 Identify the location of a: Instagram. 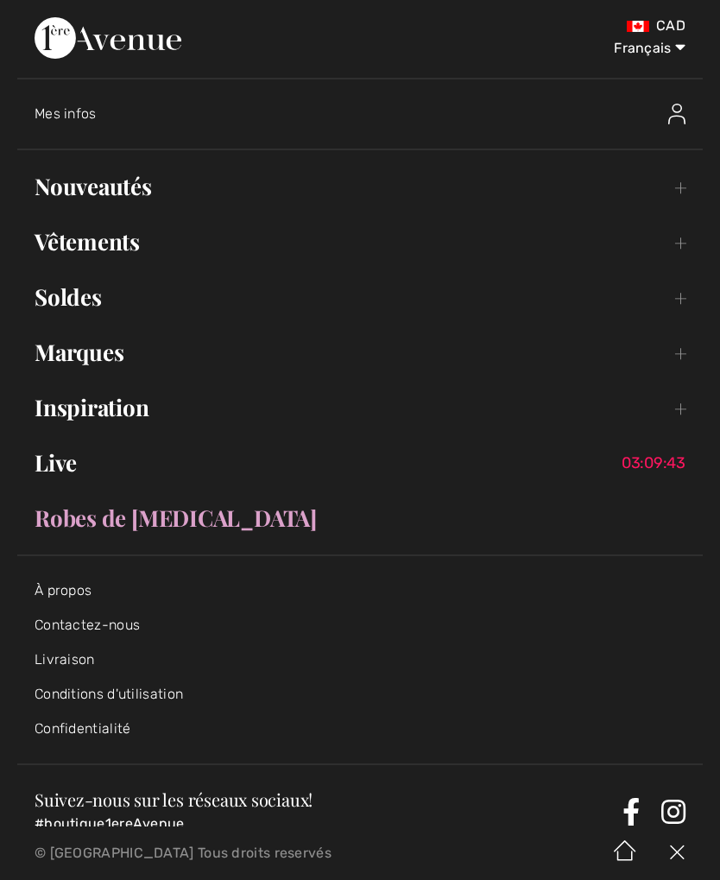
(673, 811).